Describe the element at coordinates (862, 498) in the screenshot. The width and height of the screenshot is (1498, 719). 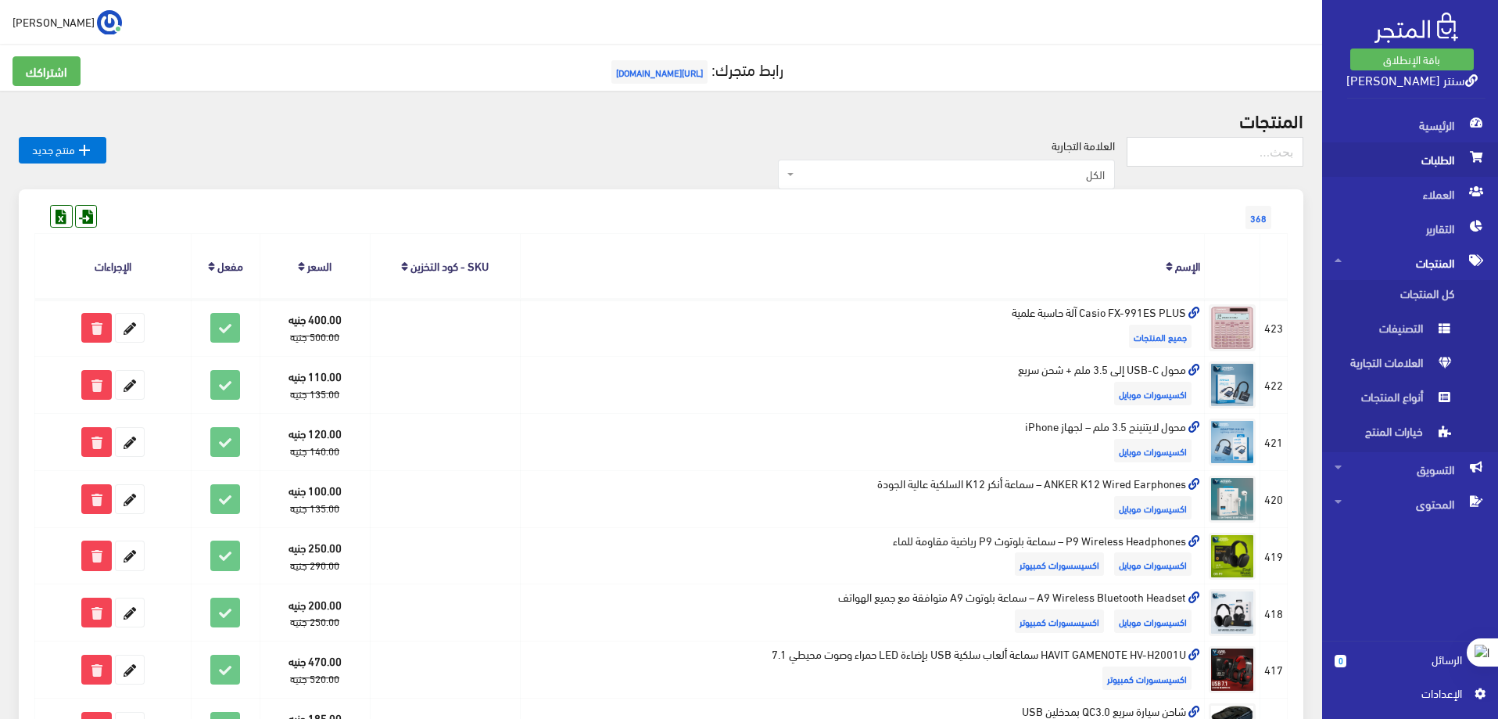
I see `td: ANKER K12 Wired Earphones – سماعة أنكر K12 السلكية عالية الجودة` at that location.